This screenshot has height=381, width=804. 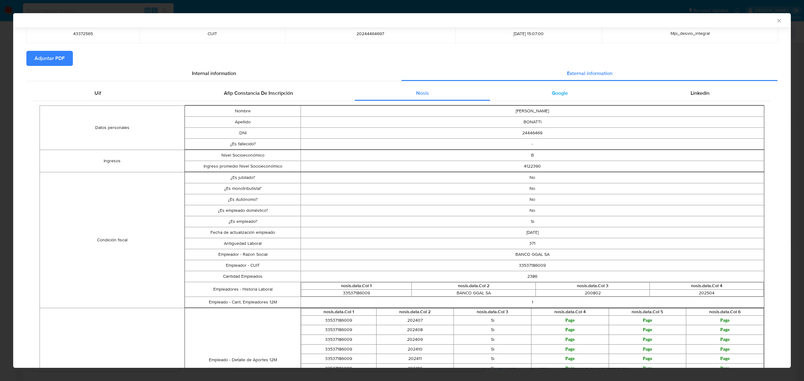 What do you see at coordinates (214, 73) in the screenshot?
I see `span: Internal information` at bounding box center [214, 73].